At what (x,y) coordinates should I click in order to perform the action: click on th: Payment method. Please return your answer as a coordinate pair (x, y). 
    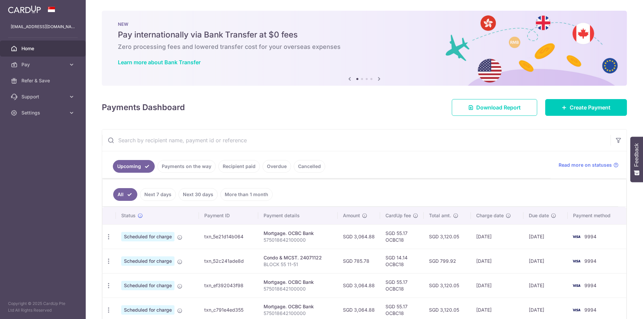
    Looking at the image, I should click on (596, 216).